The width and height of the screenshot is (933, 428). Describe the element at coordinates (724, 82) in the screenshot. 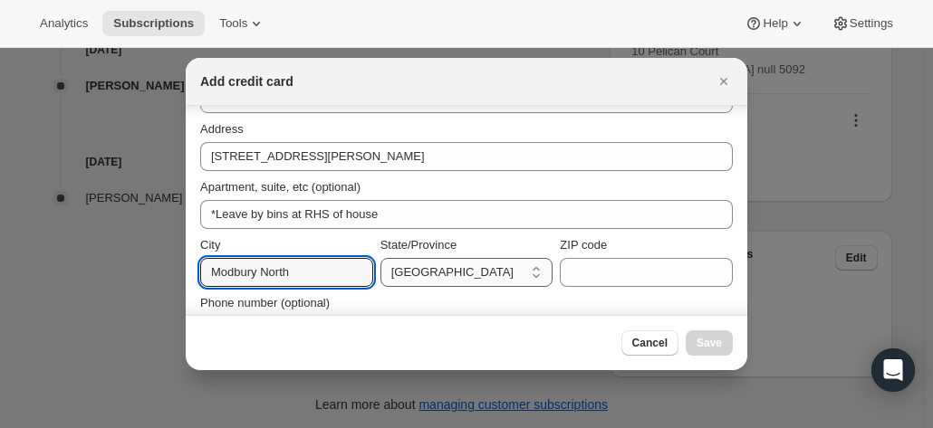

I see `button: Close` at that location.